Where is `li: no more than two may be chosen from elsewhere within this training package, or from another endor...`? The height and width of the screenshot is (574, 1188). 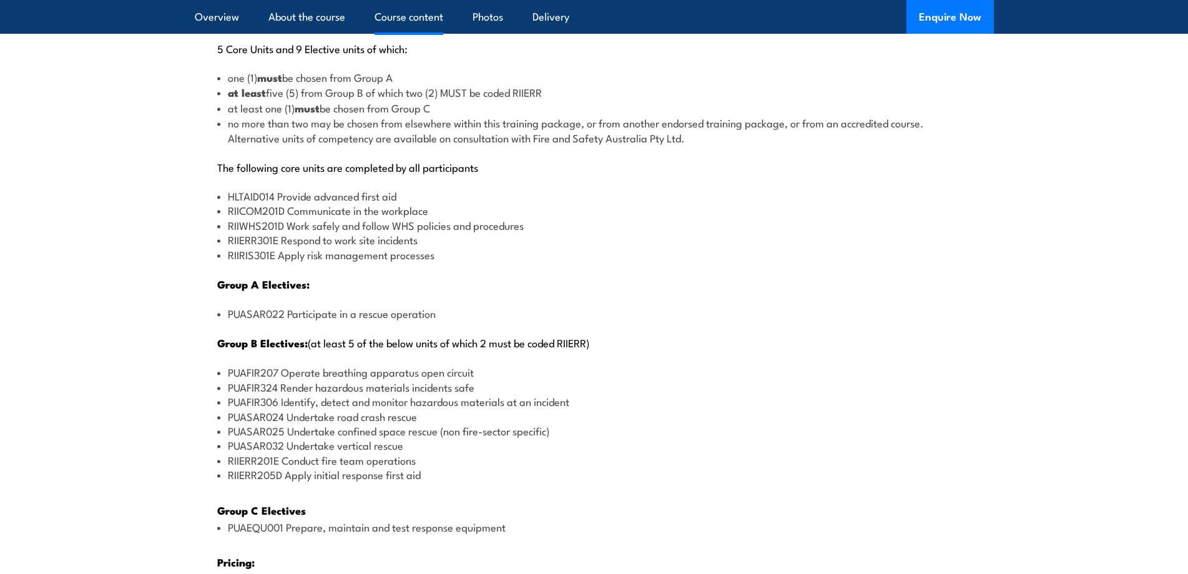
li: no more than two may be chosen from elsewhere within this training package, or from another endor... is located at coordinates (594, 130).